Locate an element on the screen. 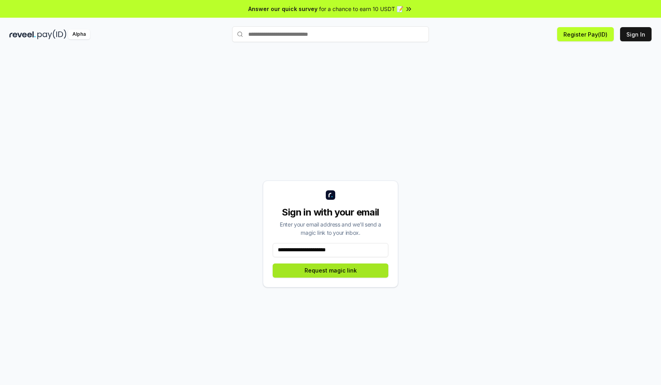 Image resolution: width=661 pixels, height=385 pixels. div: Alpha is located at coordinates (79, 34).